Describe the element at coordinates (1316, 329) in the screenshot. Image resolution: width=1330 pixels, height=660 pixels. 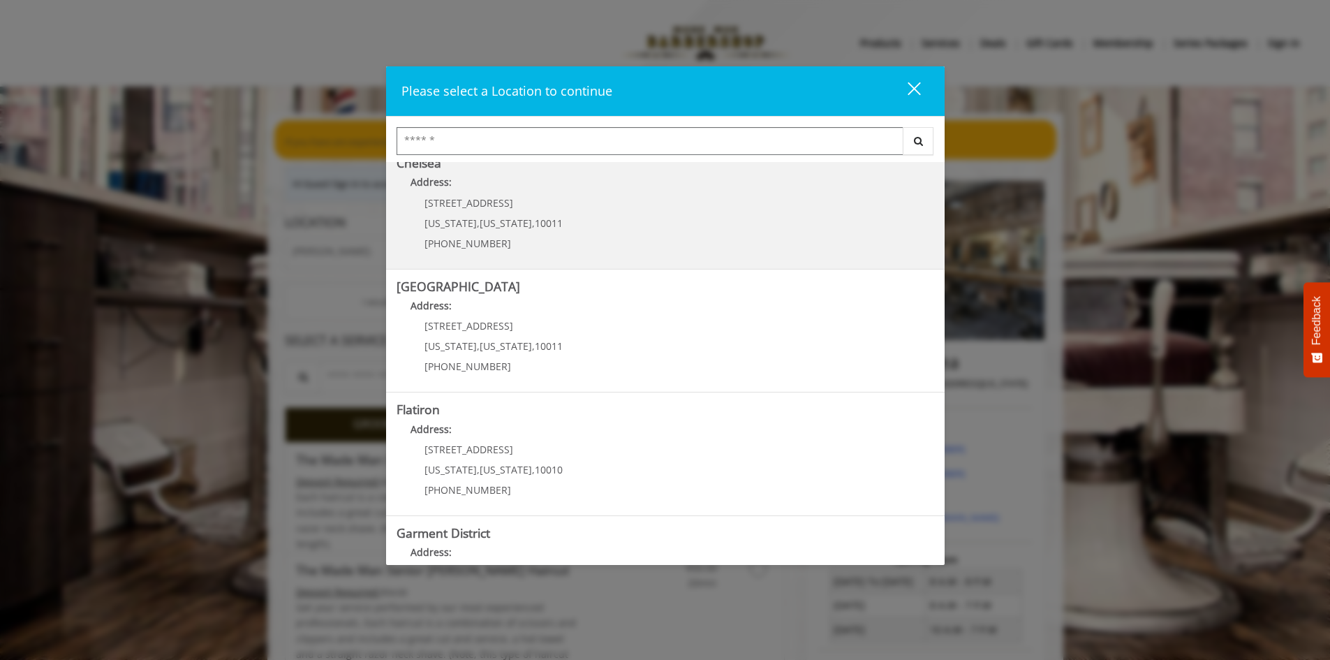
I see `button: Feedback - Show survey` at that location.